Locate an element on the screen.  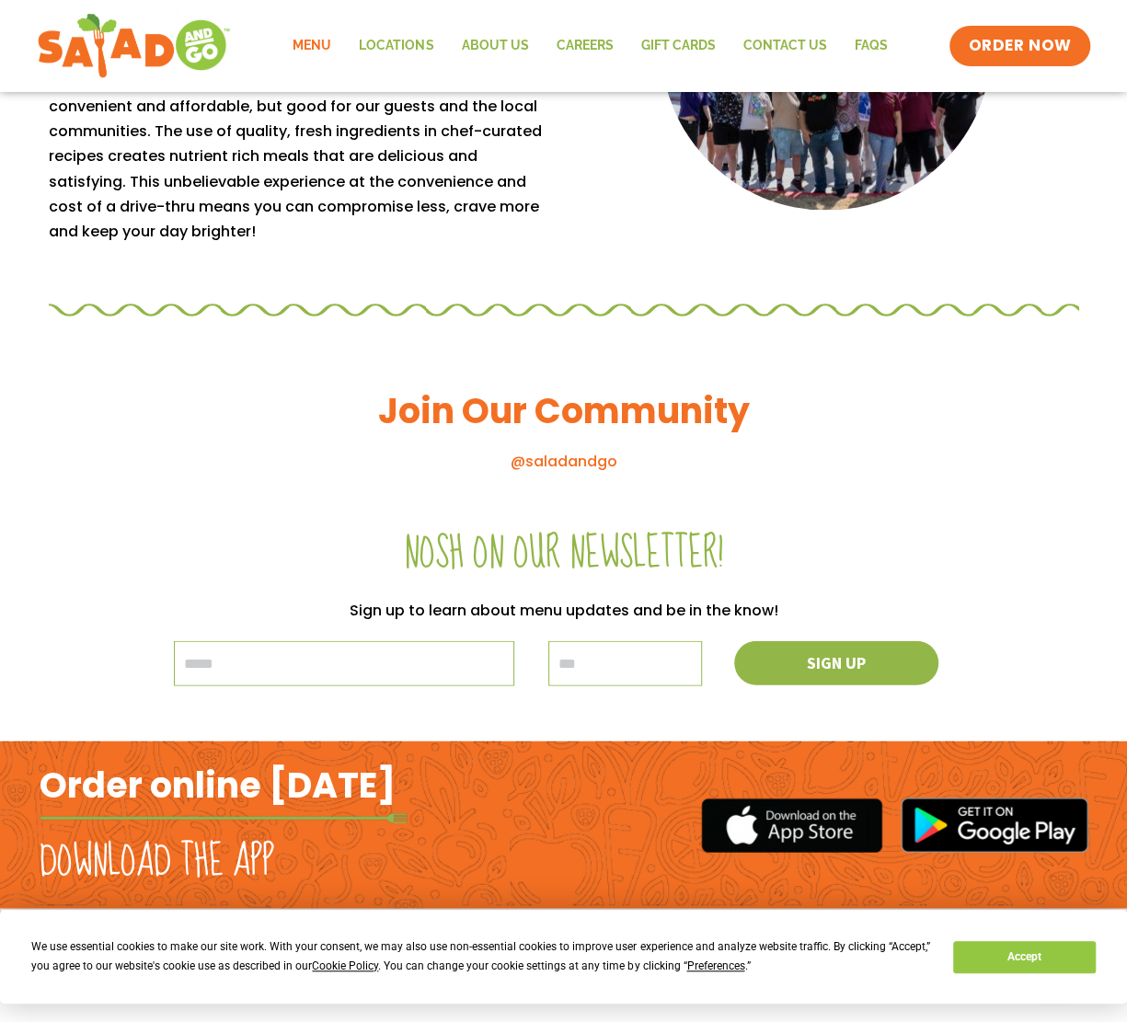
p: We are shaking things up by making meals that are not only convenient and affordable, but good fo... is located at coordinates (302, 156).